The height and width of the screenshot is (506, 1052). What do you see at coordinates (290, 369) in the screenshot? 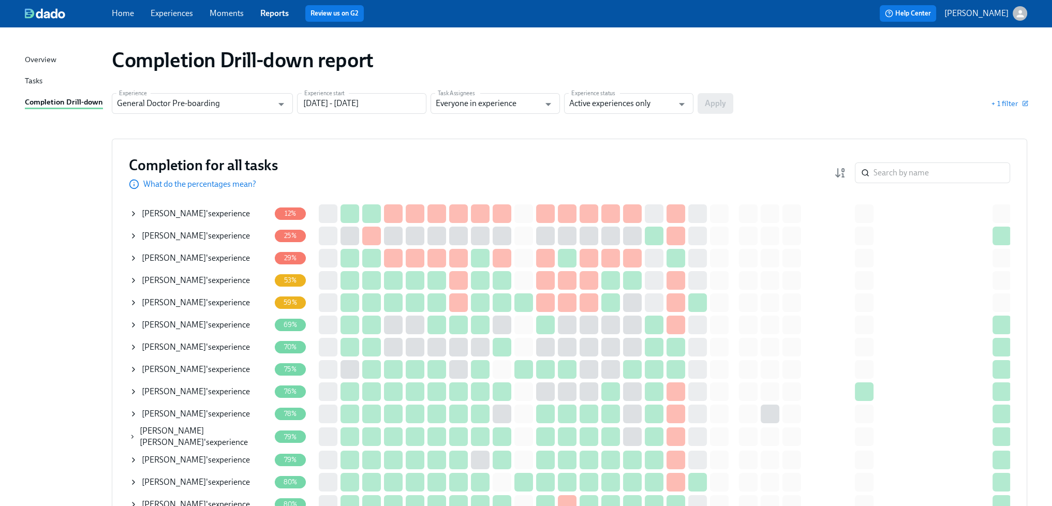
I see `span: 75%` at bounding box center [290, 369].